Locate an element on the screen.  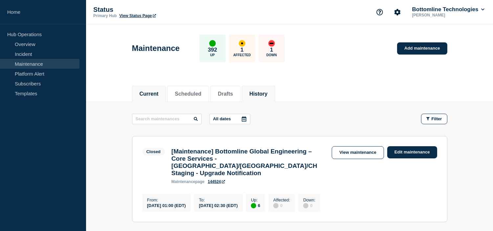
p: Down is located at coordinates (272, 55).